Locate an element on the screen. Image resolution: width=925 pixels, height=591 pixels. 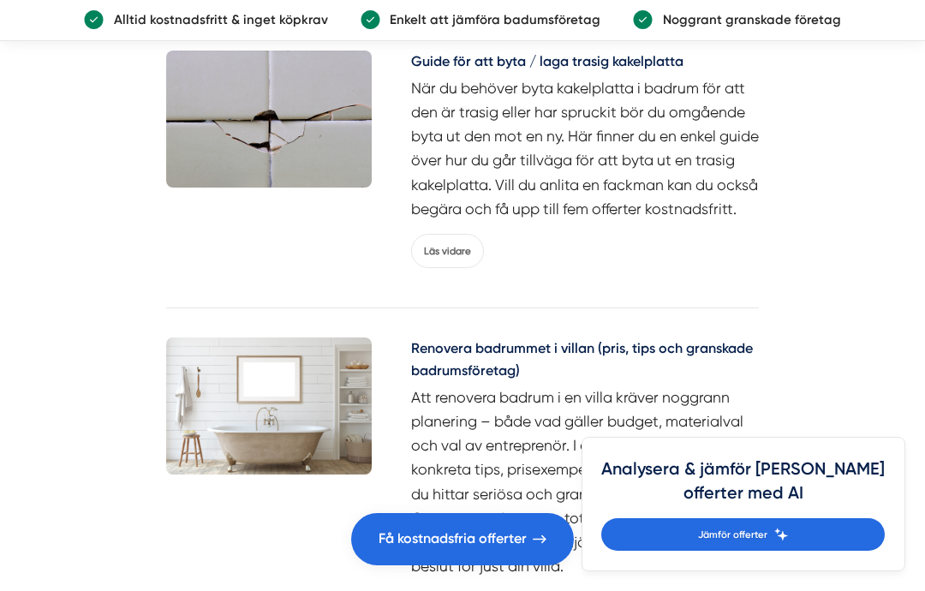
p: När du behöver byta kakelplatta i badrum för att den är trasig eller har spruckit bör du omgående... is located at coordinates (585, 148).